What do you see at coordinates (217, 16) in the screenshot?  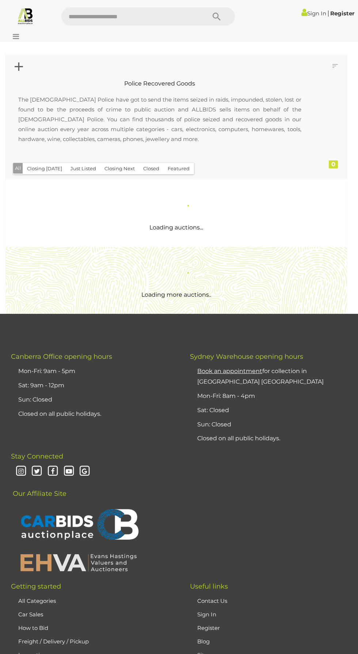 I see `button: Search` at bounding box center [217, 16].